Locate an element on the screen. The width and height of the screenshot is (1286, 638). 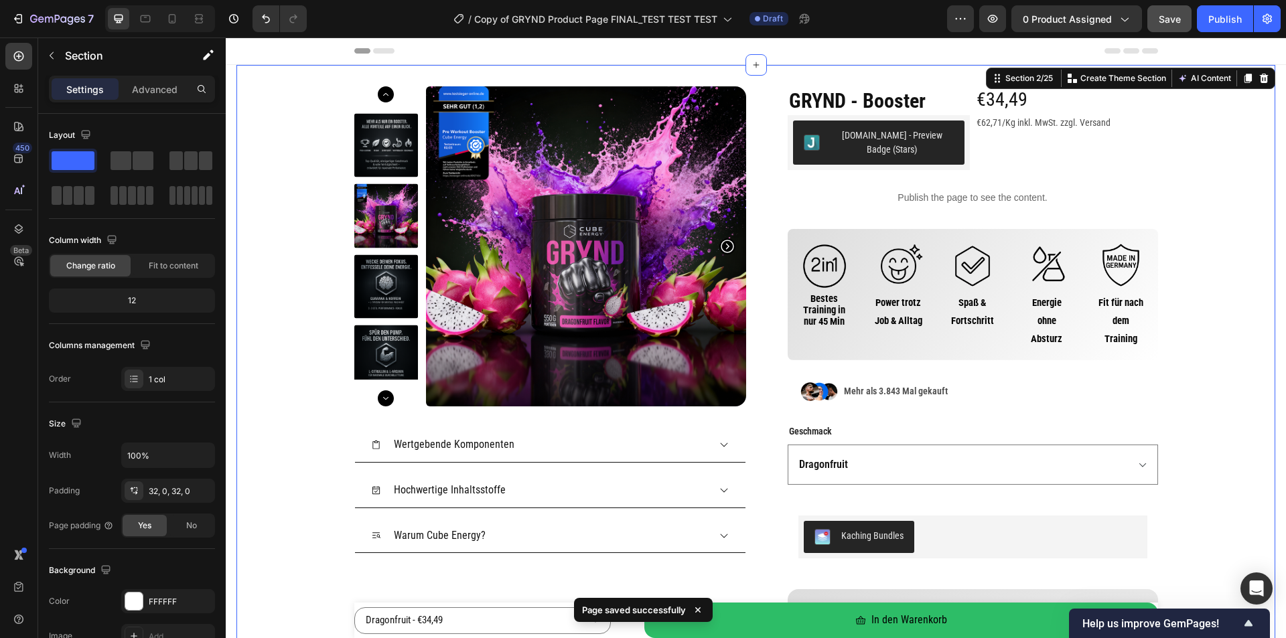
span: Change ratio is located at coordinates (90, 266).